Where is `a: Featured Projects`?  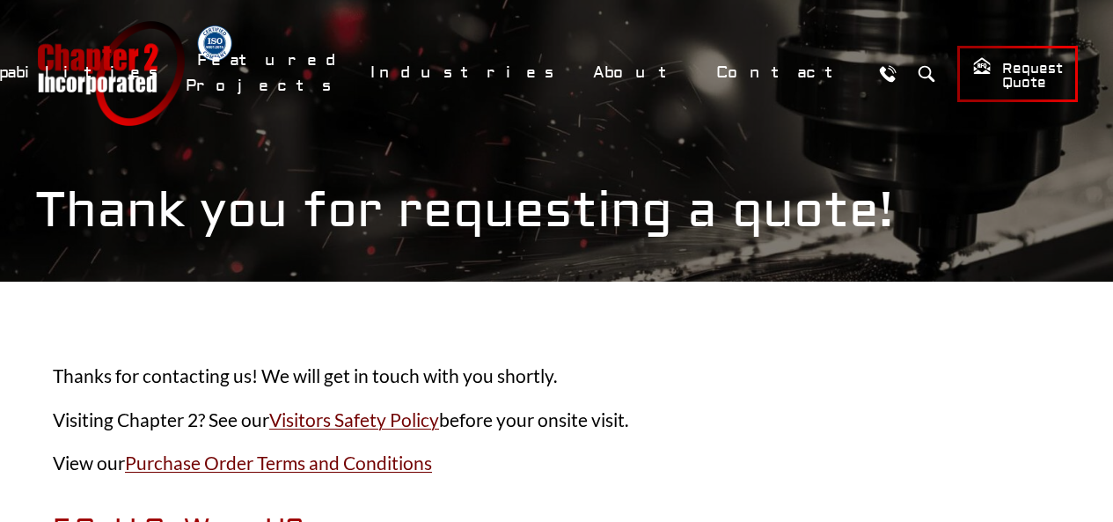 a: Featured Projects is located at coordinates (267, 73).